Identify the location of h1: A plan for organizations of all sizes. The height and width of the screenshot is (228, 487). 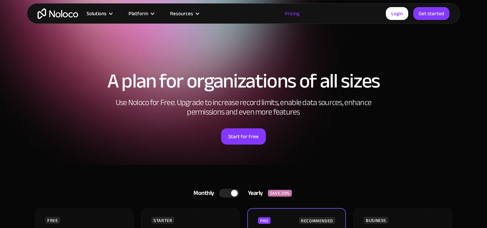
(244, 81).